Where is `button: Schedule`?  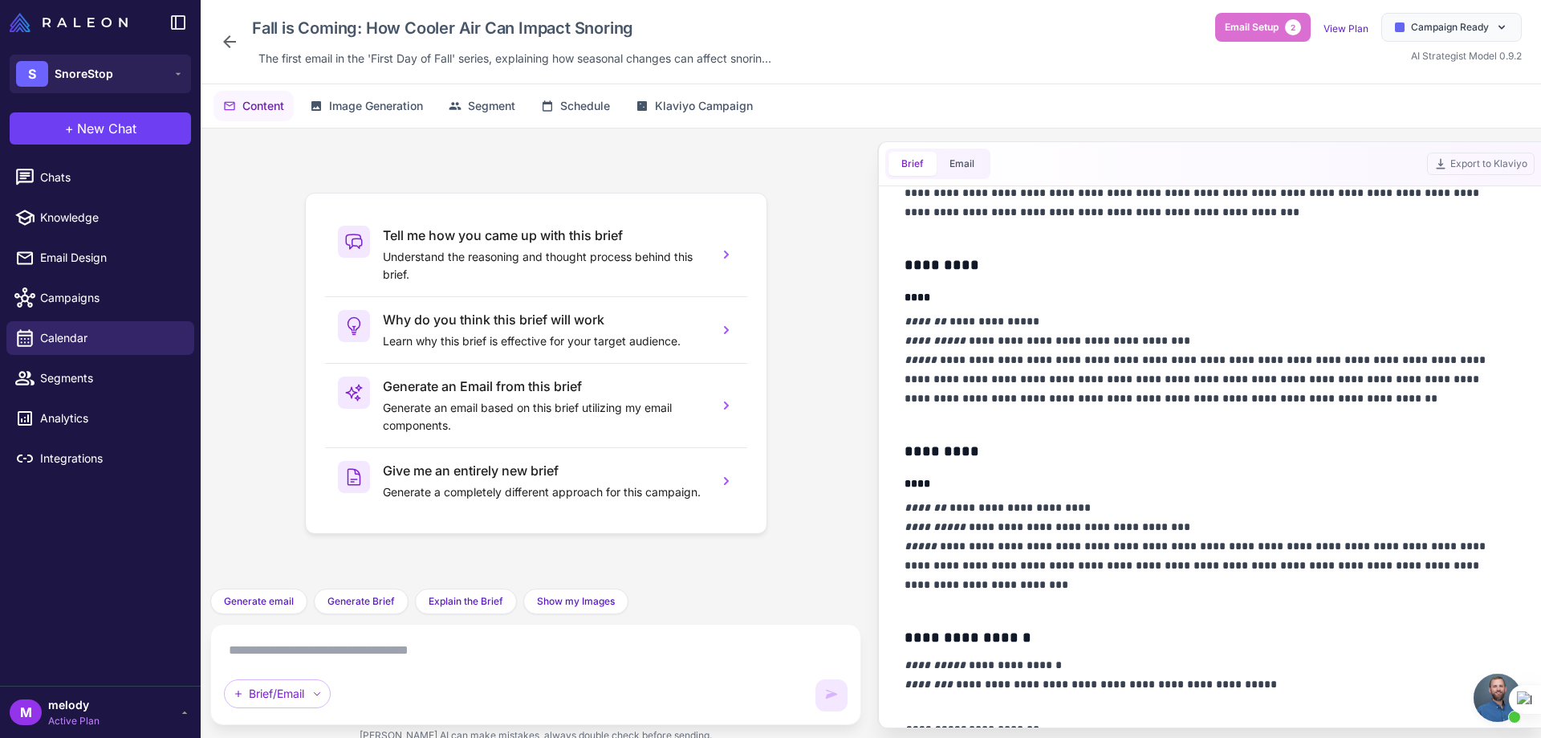 button: Schedule is located at coordinates (575, 106).